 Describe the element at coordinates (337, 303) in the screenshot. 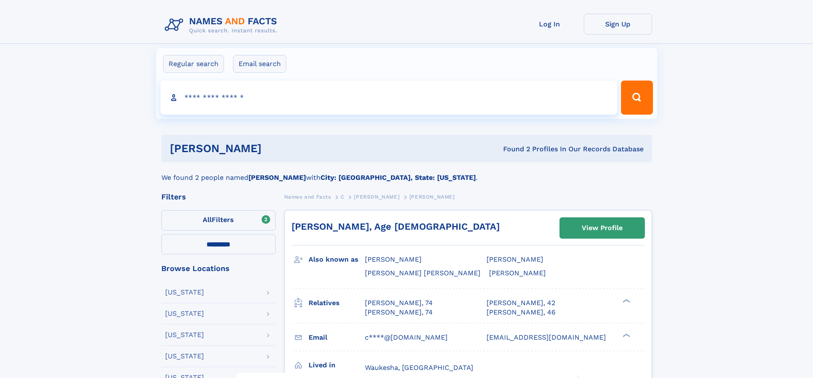

I see `h3: Relatives` at that location.